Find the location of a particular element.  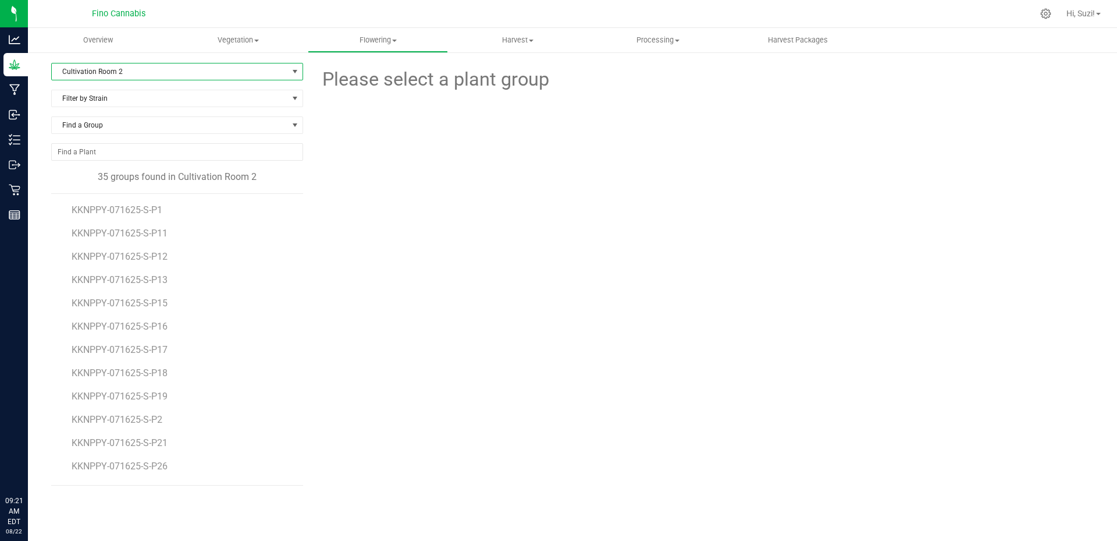

span: KKNPPY-071625-S-P27 is located at coordinates (119, 489).